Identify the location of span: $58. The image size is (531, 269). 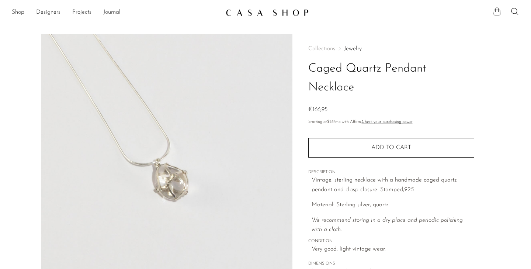
(330, 122).